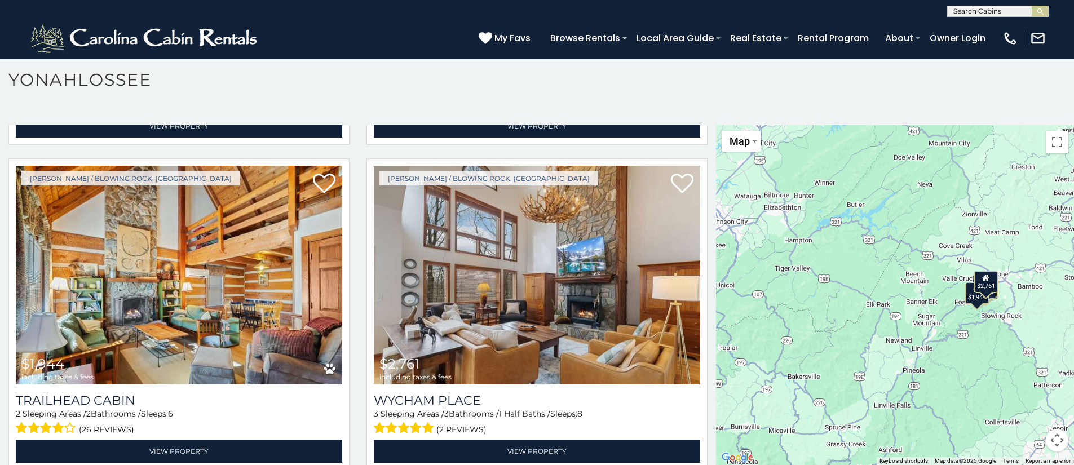 The image size is (1074, 465). I want to click on a: Report a map error, so click(1048, 460).